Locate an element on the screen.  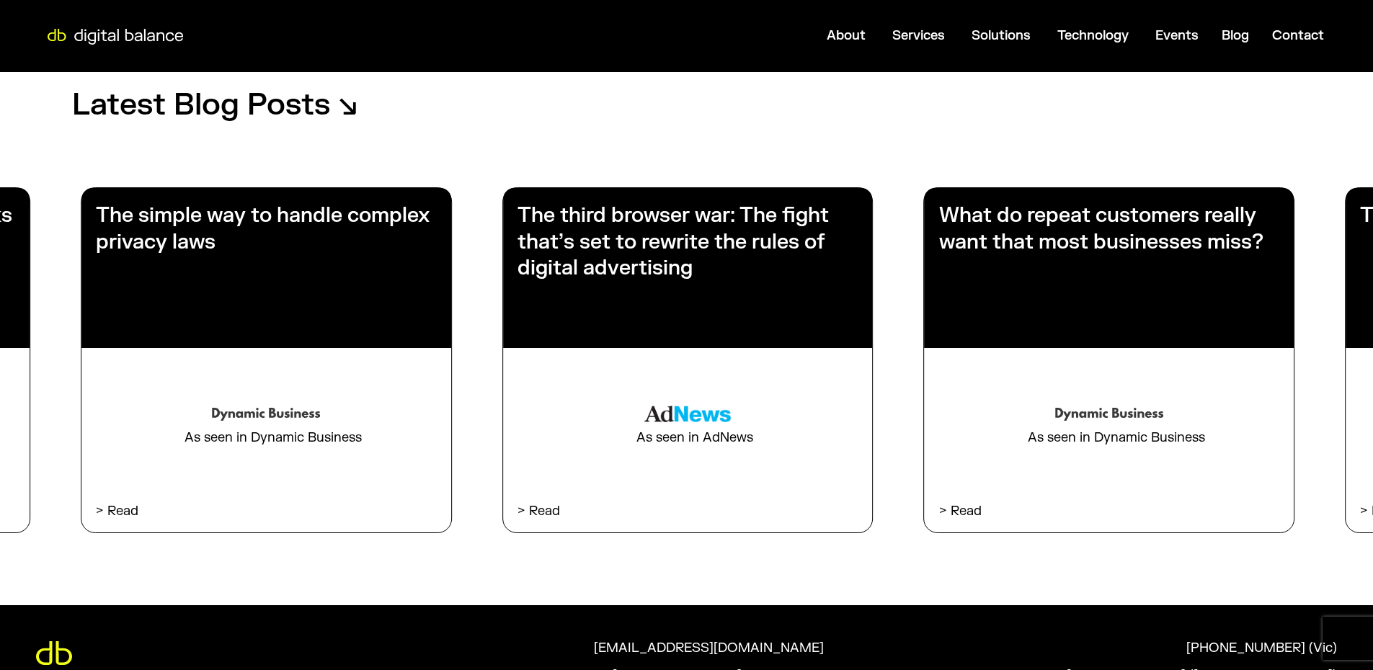
a: Events is located at coordinates (1177, 35).